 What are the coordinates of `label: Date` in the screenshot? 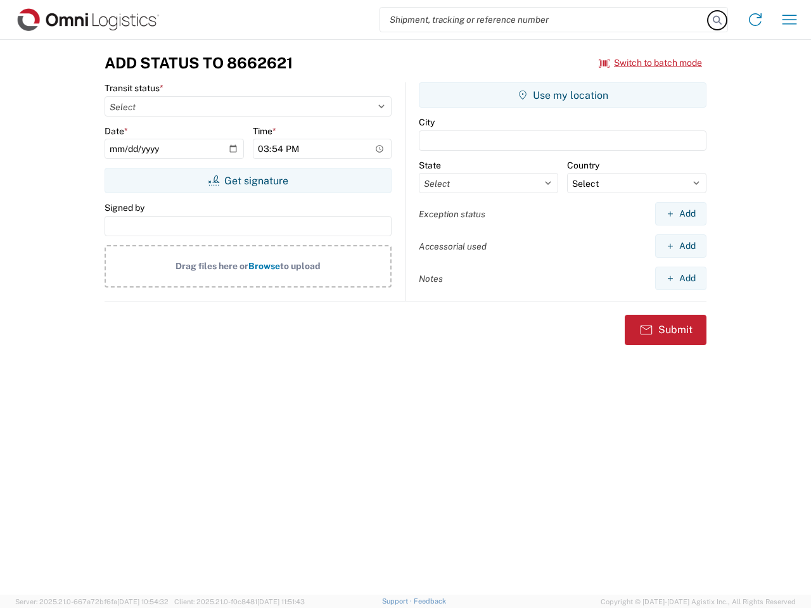 It's located at (116, 131).